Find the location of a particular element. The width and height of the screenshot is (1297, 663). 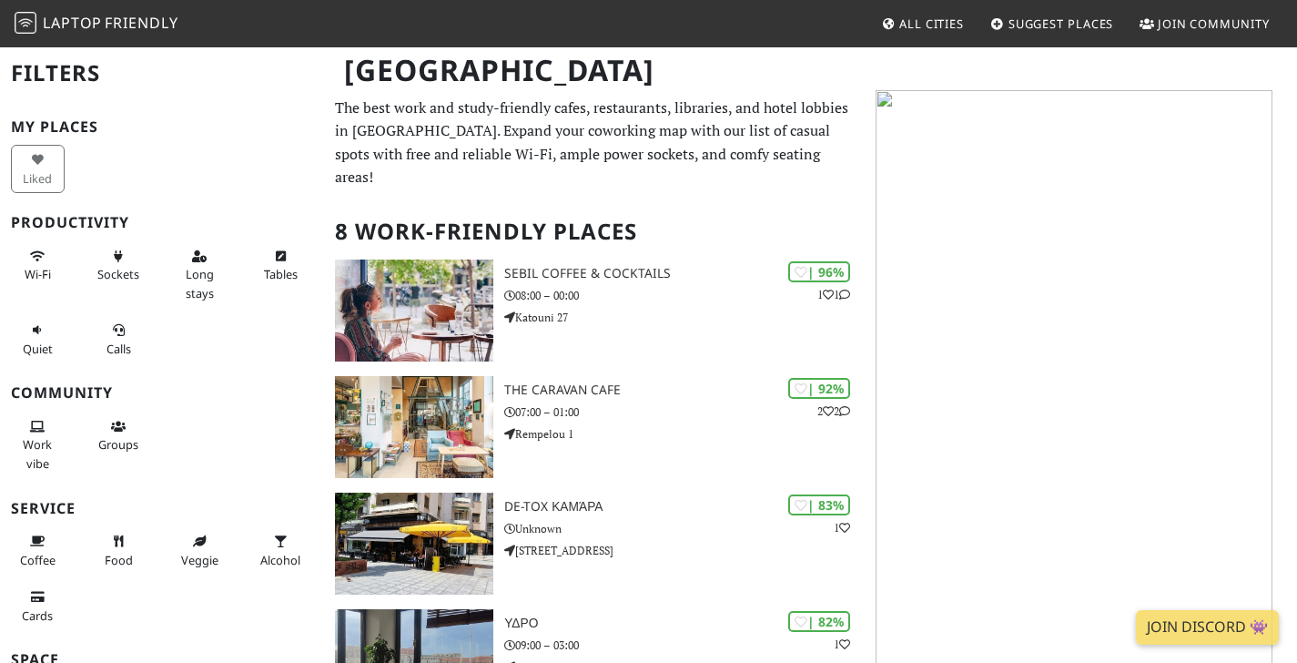

span: All Cities is located at coordinates (931, 24).